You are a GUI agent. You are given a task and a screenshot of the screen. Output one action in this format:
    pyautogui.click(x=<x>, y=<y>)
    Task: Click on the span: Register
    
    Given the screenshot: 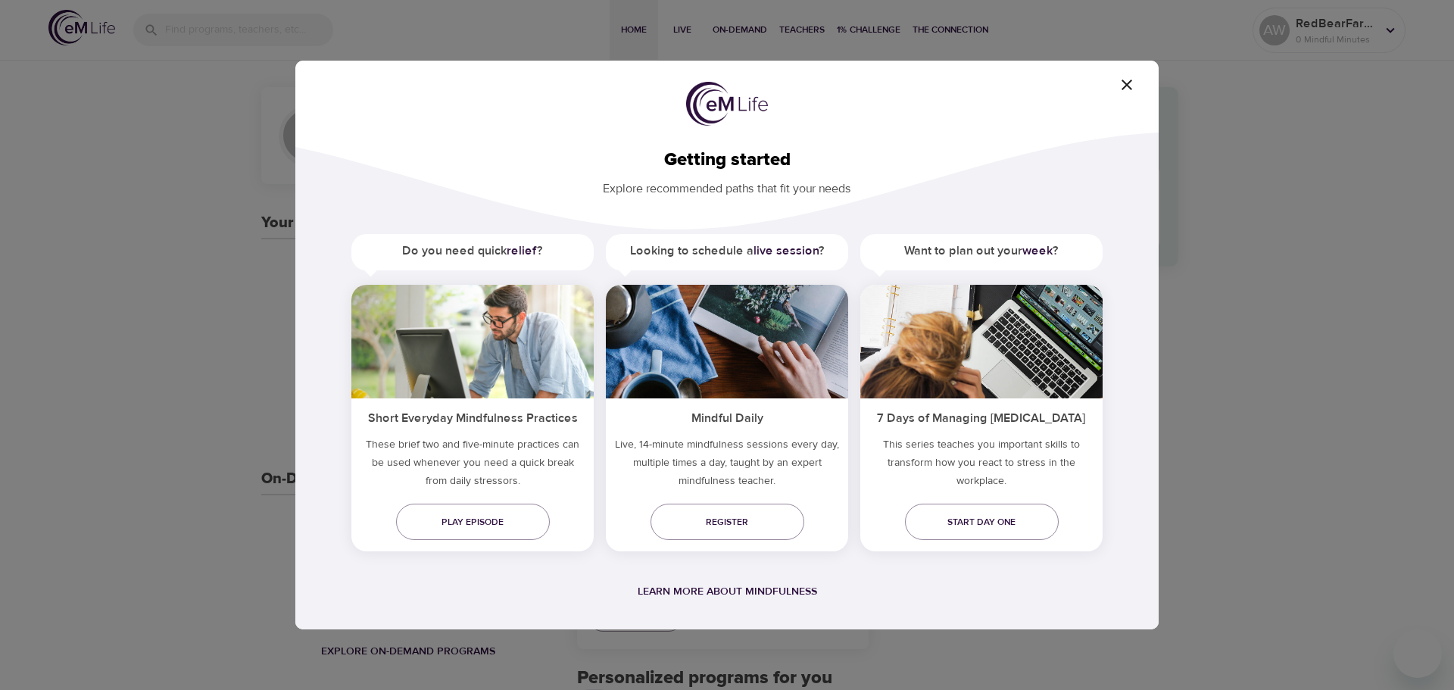 What is the action you would take?
    pyautogui.click(x=727, y=522)
    